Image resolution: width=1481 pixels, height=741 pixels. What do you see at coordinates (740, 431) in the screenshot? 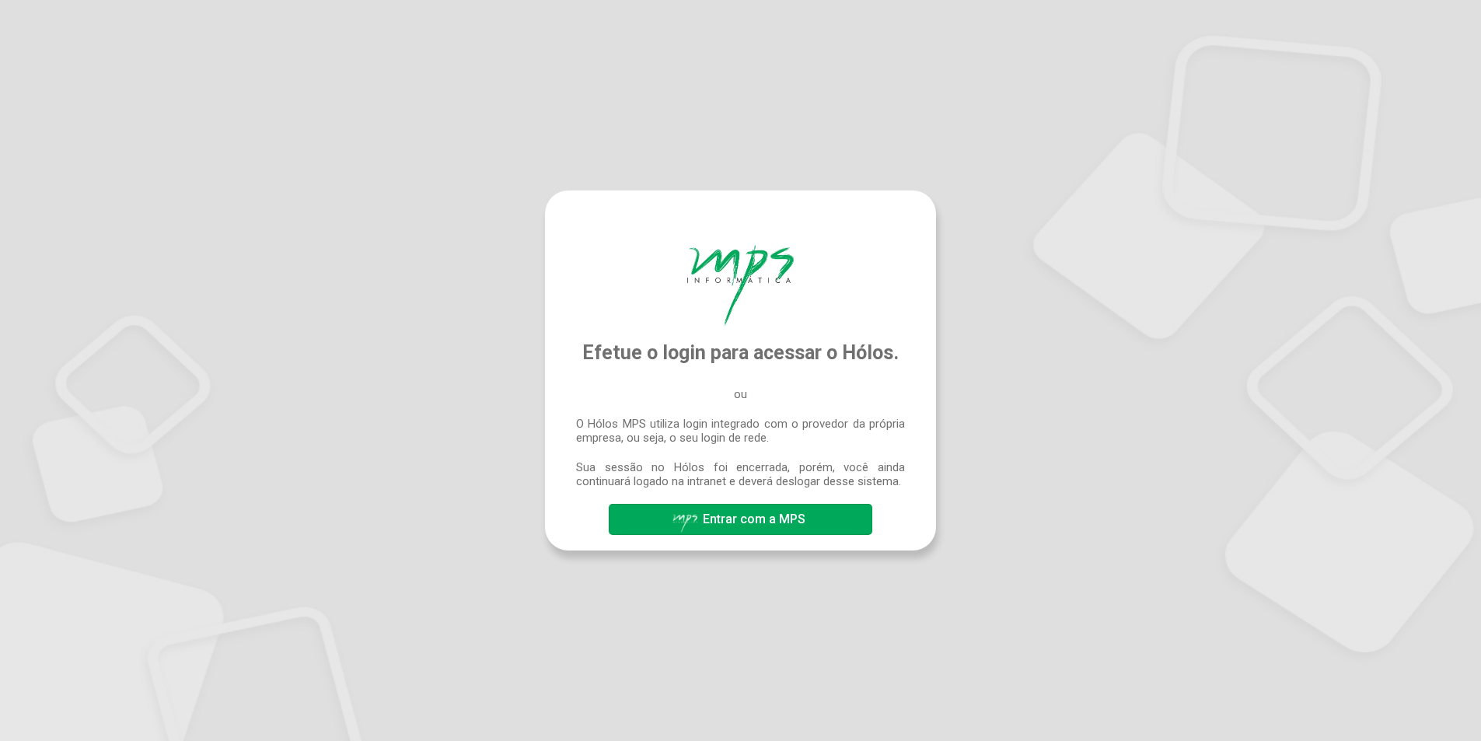
I see `span: O Hólos MPS utiliza login integrado com o provedor da própria empresa, ou seja, o seu login de rede.` at bounding box center [740, 431].